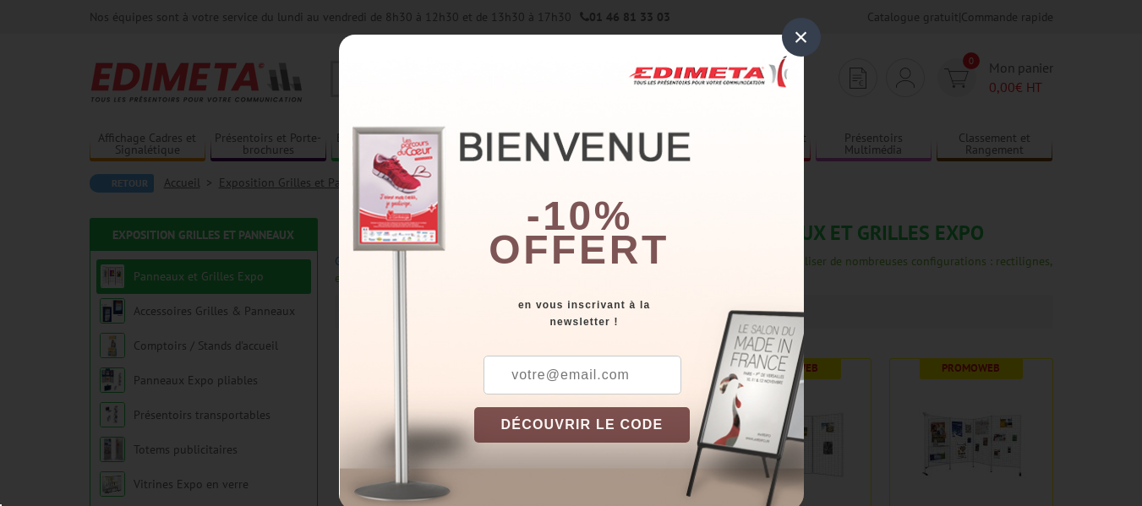  What do you see at coordinates (582, 375) in the screenshot?
I see `input: votre@email.com` at bounding box center [582, 375].